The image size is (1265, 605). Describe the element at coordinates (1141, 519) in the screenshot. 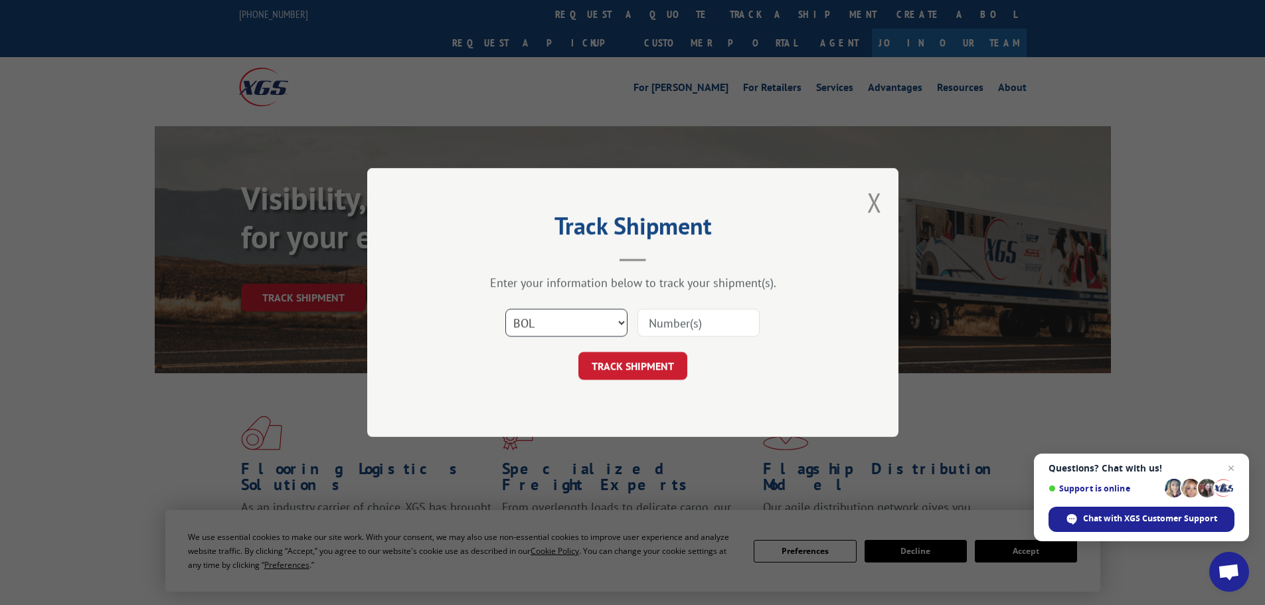

I see `div: Chat with XGS Customer Support` at that location.